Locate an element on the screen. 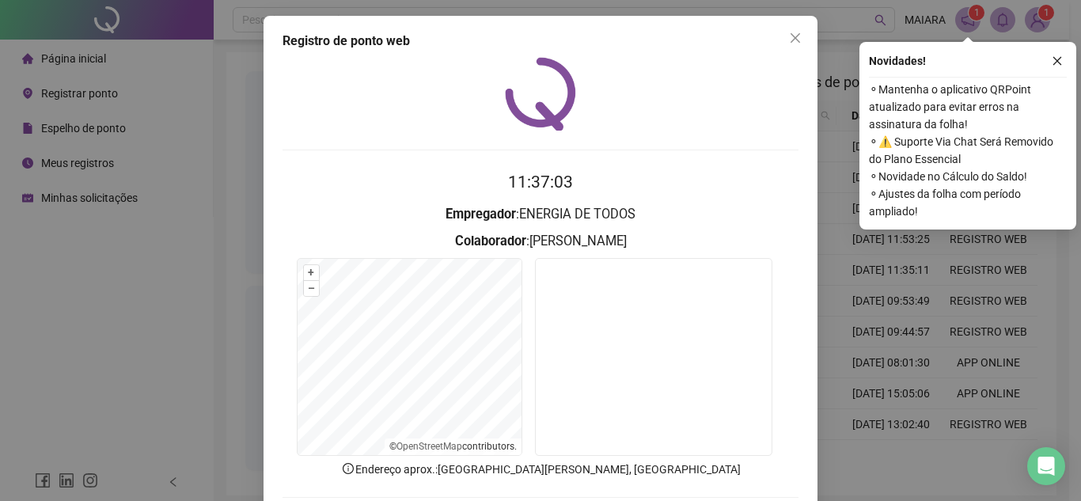  span: info-circle is located at coordinates (348, 468).